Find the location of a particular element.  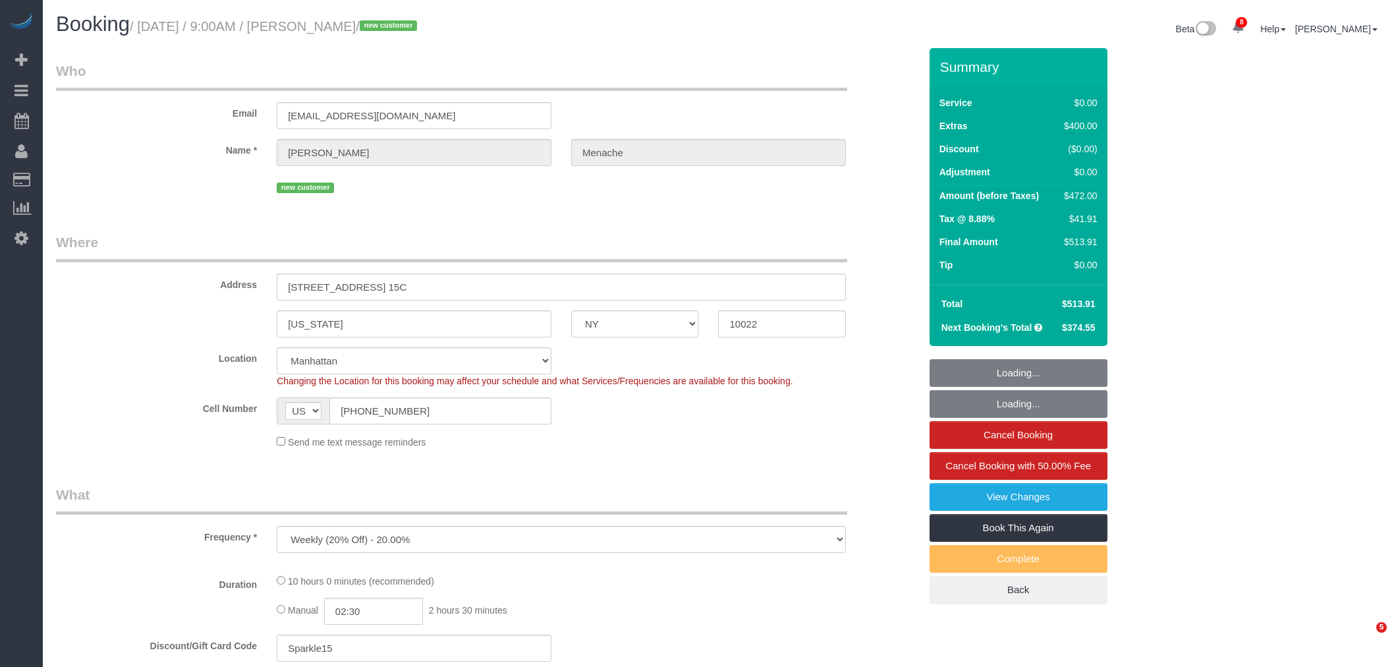

legend: What is located at coordinates (451, 499).